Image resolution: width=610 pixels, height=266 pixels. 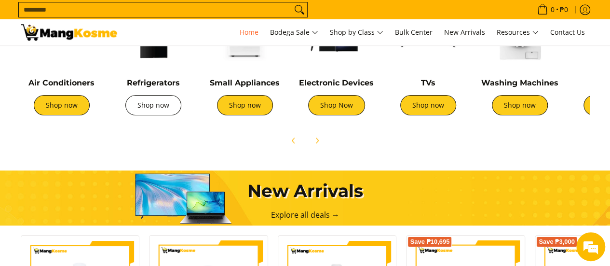 What do you see at coordinates (61, 82) in the screenshot?
I see `a: Air Conditioners` at bounding box center [61, 82].